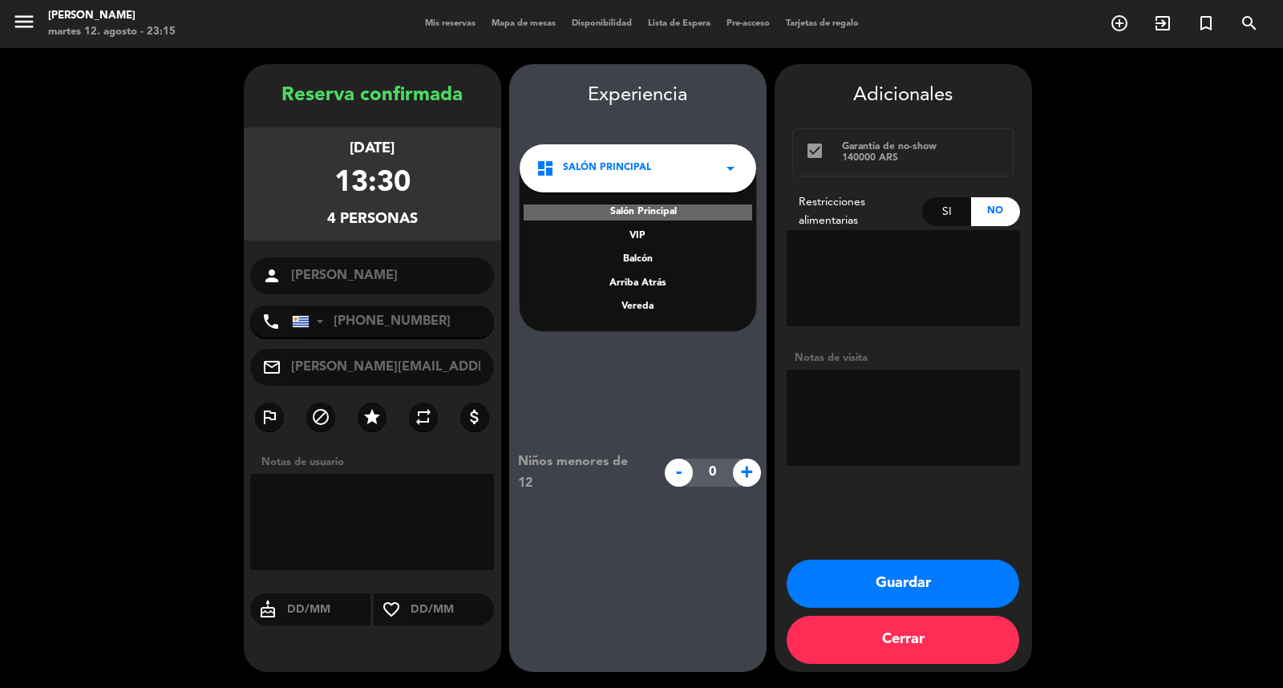 The width and height of the screenshot is (1283, 688). Describe the element at coordinates (903, 640) in the screenshot. I see `button: Cerrar` at that location.